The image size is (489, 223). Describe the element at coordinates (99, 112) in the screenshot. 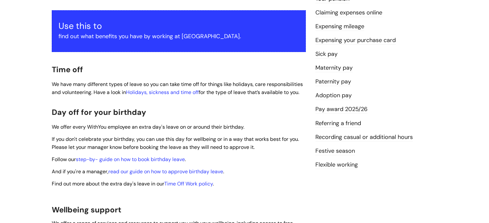

I see `span: Day off for your birthday` at that location.